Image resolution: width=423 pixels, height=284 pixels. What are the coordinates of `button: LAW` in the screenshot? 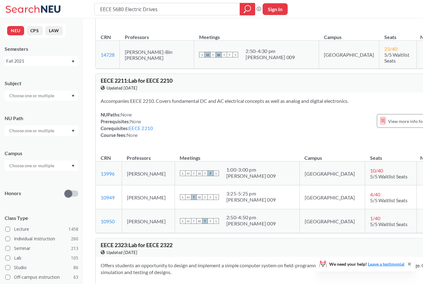 It's located at (54, 31).